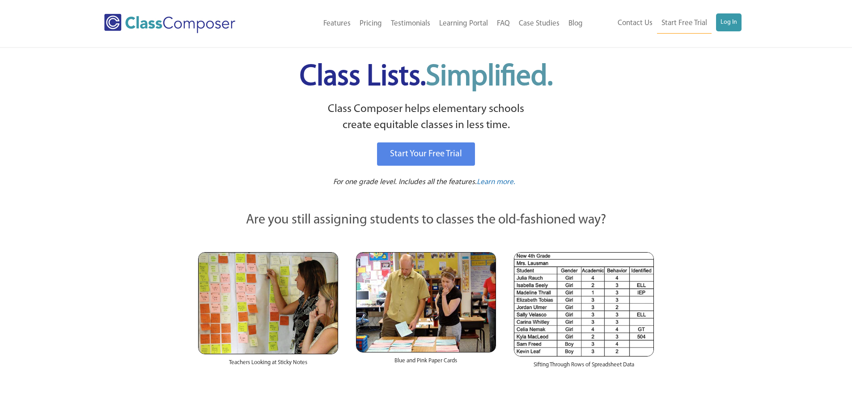  I want to click on a: Start Free Trial, so click(684, 23).